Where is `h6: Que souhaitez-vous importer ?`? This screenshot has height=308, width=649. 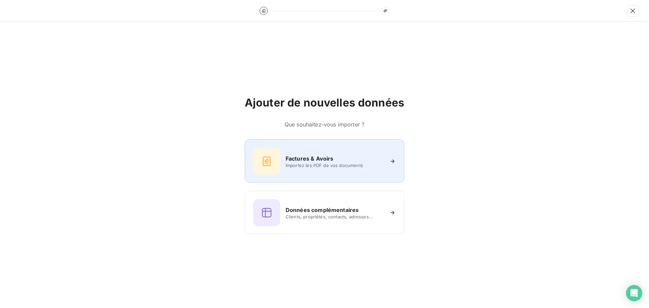 h6: Que souhaitez-vous importer ? is located at coordinates (324, 124).